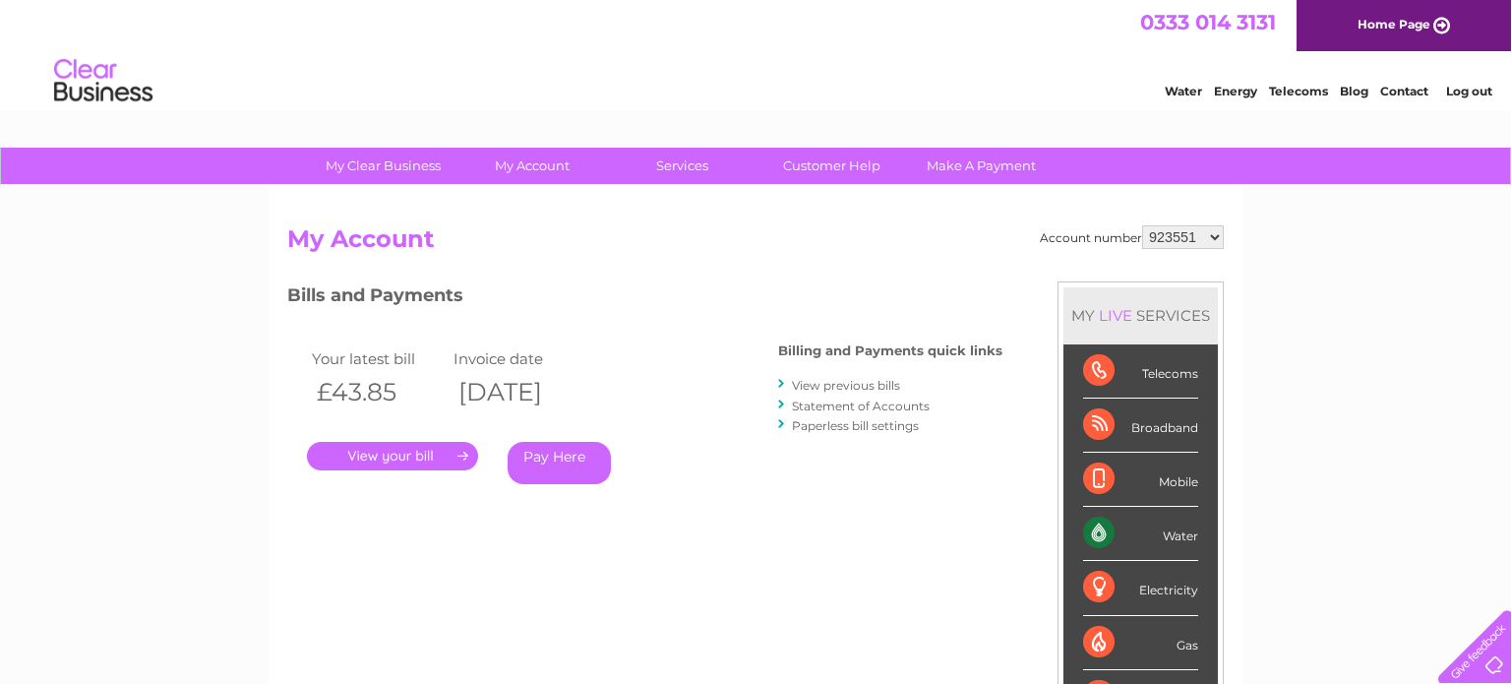 This screenshot has height=684, width=1511. What do you see at coordinates (559, 462) in the screenshot?
I see `a: Pay Here` at bounding box center [559, 462].